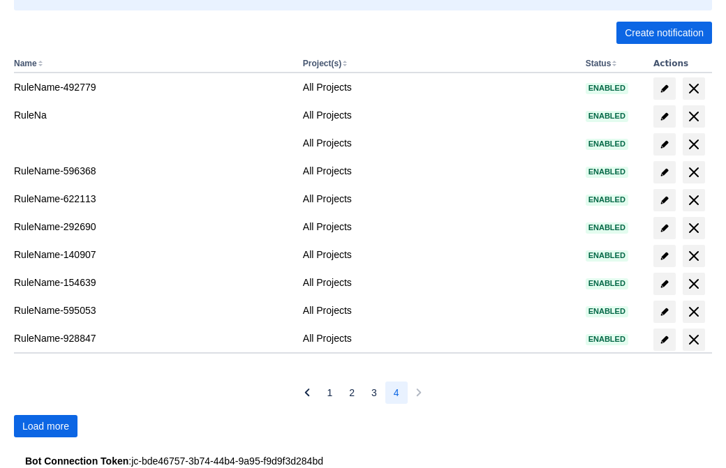  What do you see at coordinates (25, 64) in the screenshot?
I see `button: Name` at bounding box center [25, 64].